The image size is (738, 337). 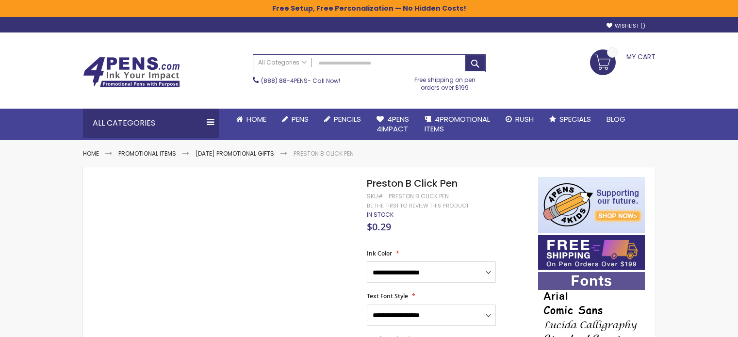 I want to click on span: Home, so click(x=256, y=119).